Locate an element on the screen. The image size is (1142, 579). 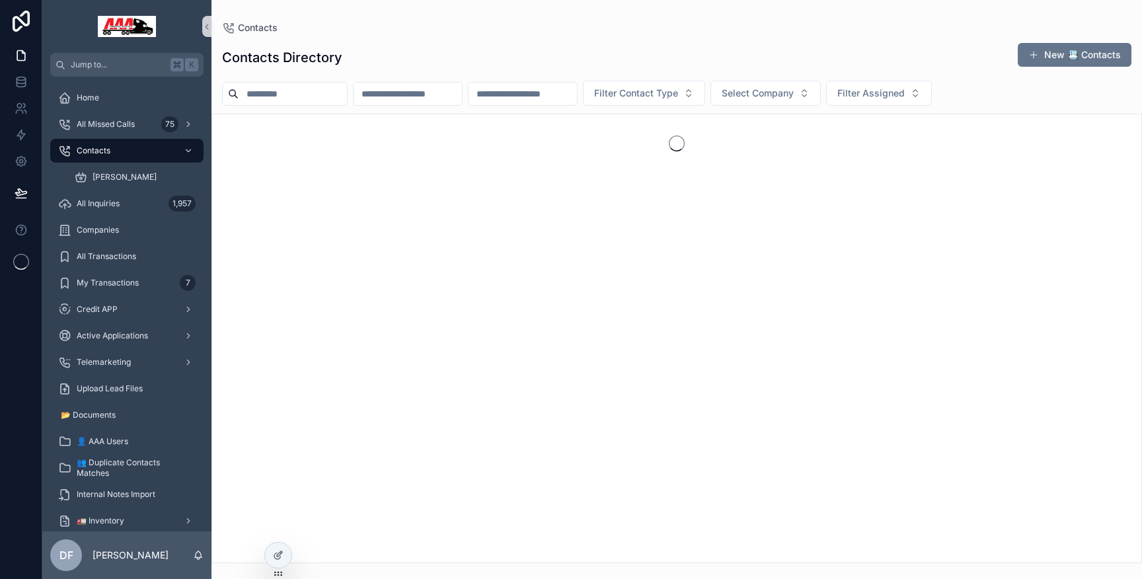
a: 👤 AAA Users is located at coordinates (127, 442).